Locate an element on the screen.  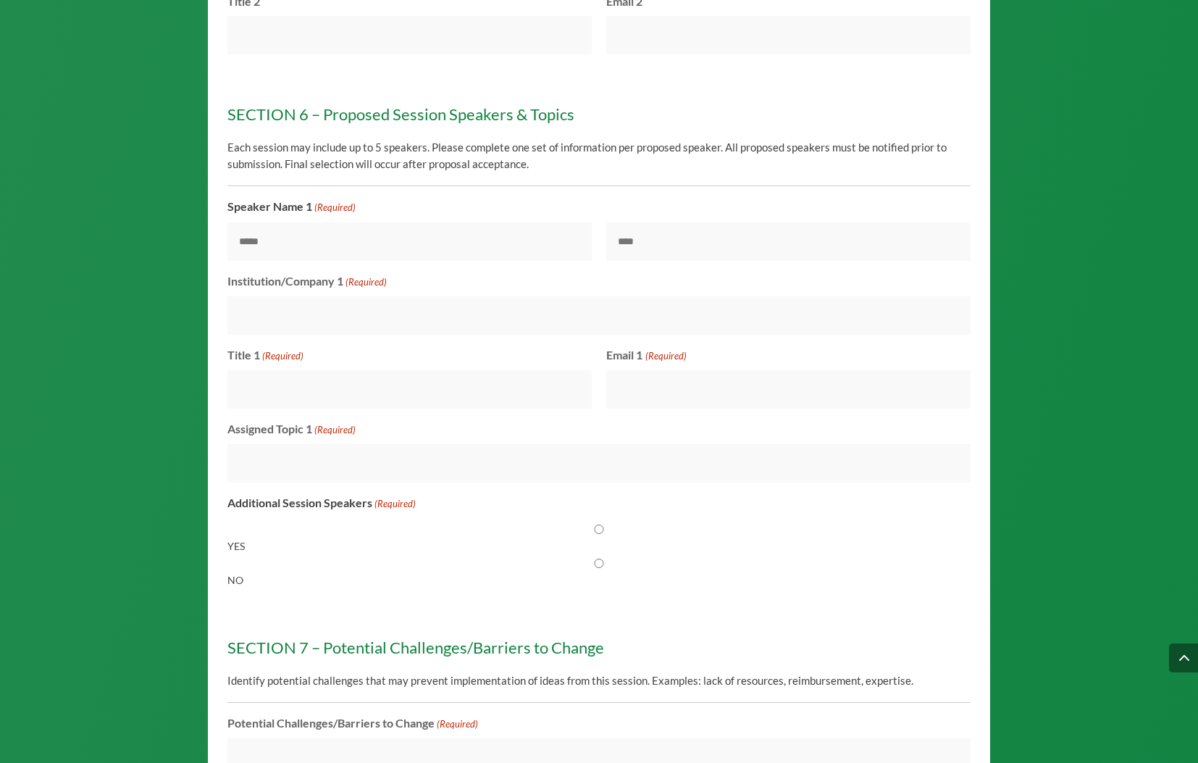
label: Institution/Company 1 is located at coordinates (307, 281).